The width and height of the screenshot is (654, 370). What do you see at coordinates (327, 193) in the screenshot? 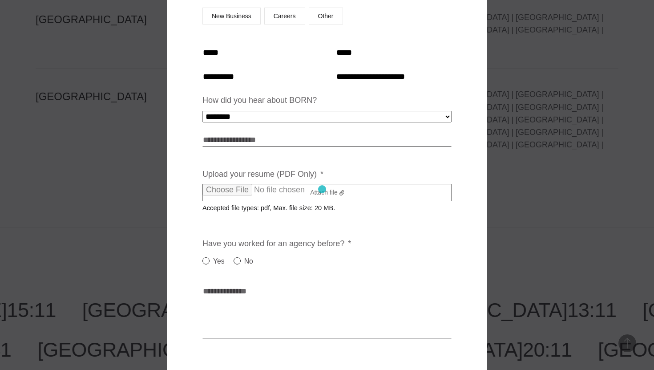
I see `label: Attach file` at bounding box center [327, 193].